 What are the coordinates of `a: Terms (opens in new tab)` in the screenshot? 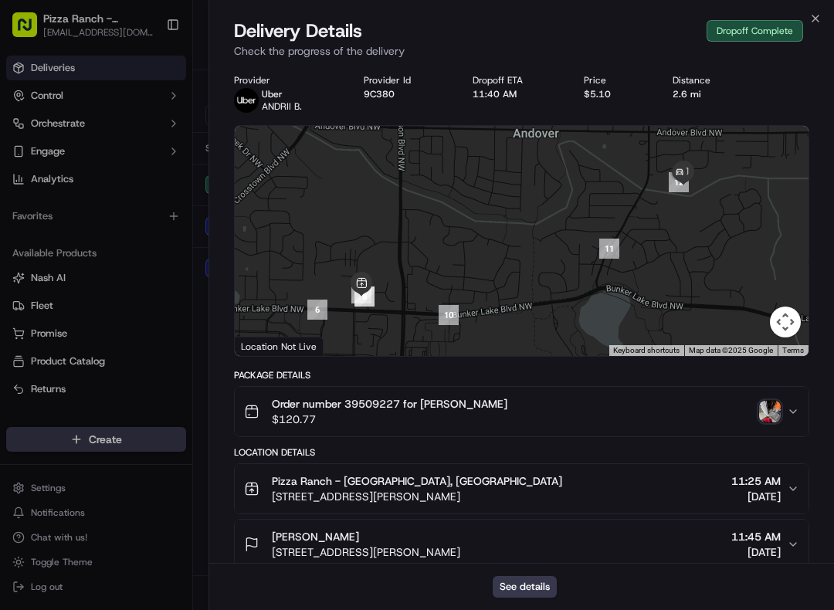 It's located at (793, 350).